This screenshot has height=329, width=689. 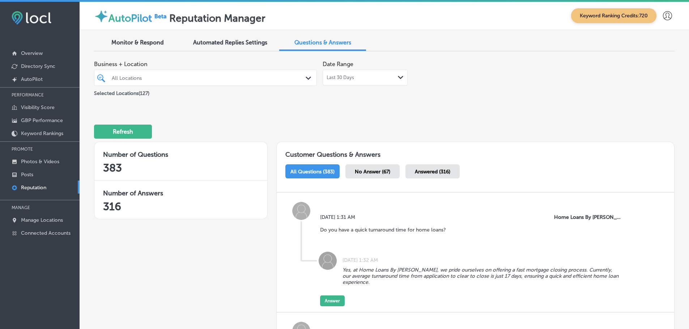 What do you see at coordinates (46, 233) in the screenshot?
I see `p: Connected Accounts` at bounding box center [46, 233].